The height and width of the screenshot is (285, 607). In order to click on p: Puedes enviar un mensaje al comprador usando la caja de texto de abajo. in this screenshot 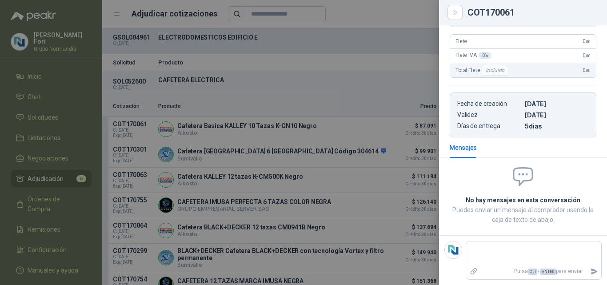, I will do `click(523, 215)`.